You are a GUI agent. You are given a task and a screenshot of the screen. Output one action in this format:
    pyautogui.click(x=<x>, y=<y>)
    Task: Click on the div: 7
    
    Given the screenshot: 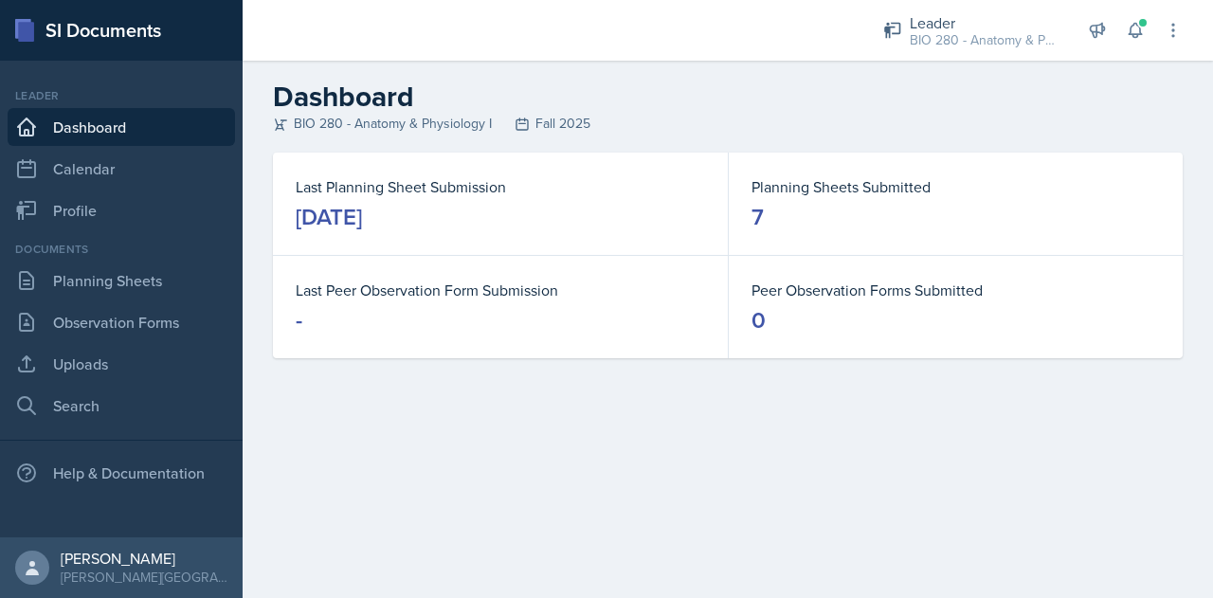 What is the action you would take?
    pyautogui.click(x=757, y=217)
    